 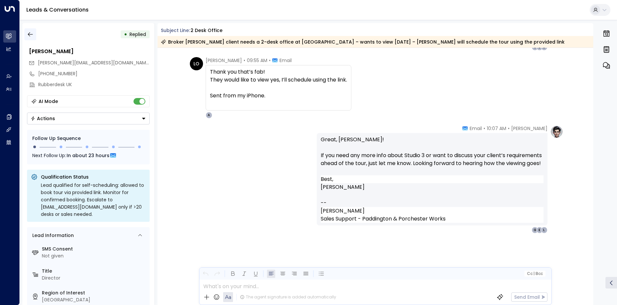 What do you see at coordinates (88, 155) in the screenshot?
I see `div: Next Follow Up:` at bounding box center [88, 155].